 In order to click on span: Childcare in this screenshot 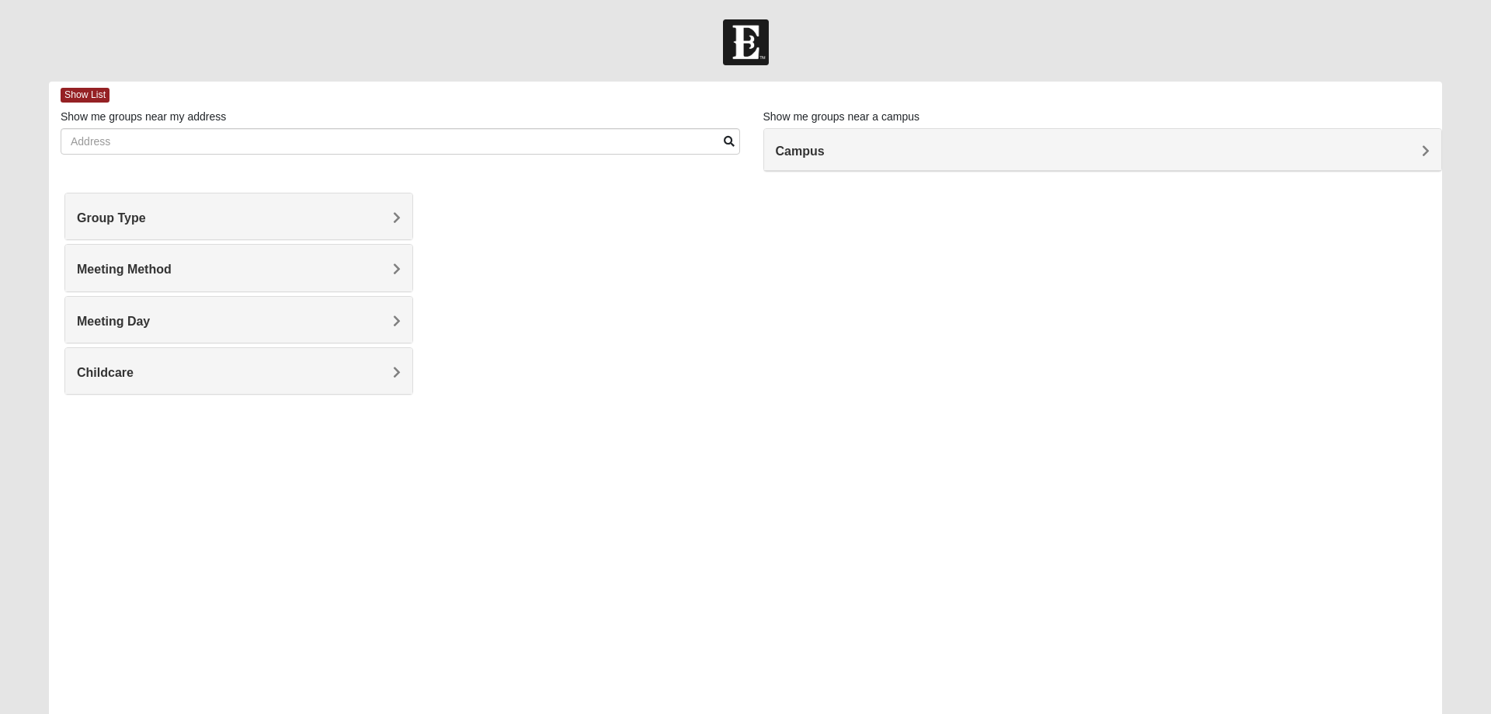, I will do `click(105, 372)`.